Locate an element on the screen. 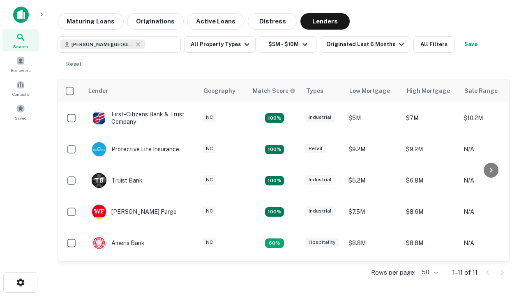 This screenshot has width=526, height=296. div: Matching Properties: 3, hasApolloMatch: undefined is located at coordinates (274, 181).